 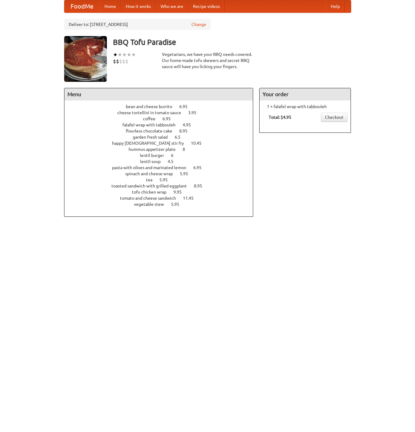 What do you see at coordinates (159, 94) in the screenshot?
I see `h4: Menu` at bounding box center [159, 94].